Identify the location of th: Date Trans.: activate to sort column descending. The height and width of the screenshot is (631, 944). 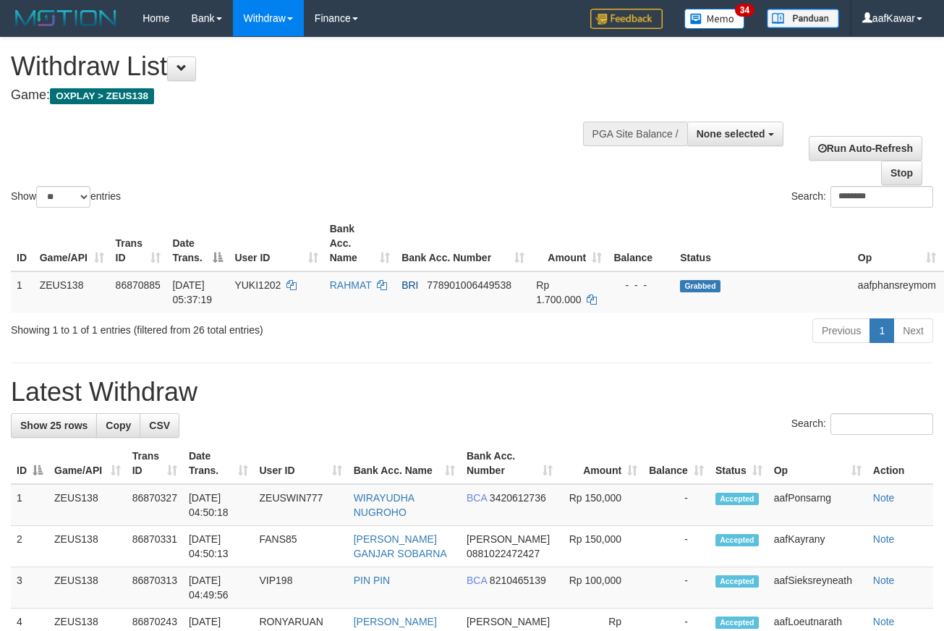
(197, 243).